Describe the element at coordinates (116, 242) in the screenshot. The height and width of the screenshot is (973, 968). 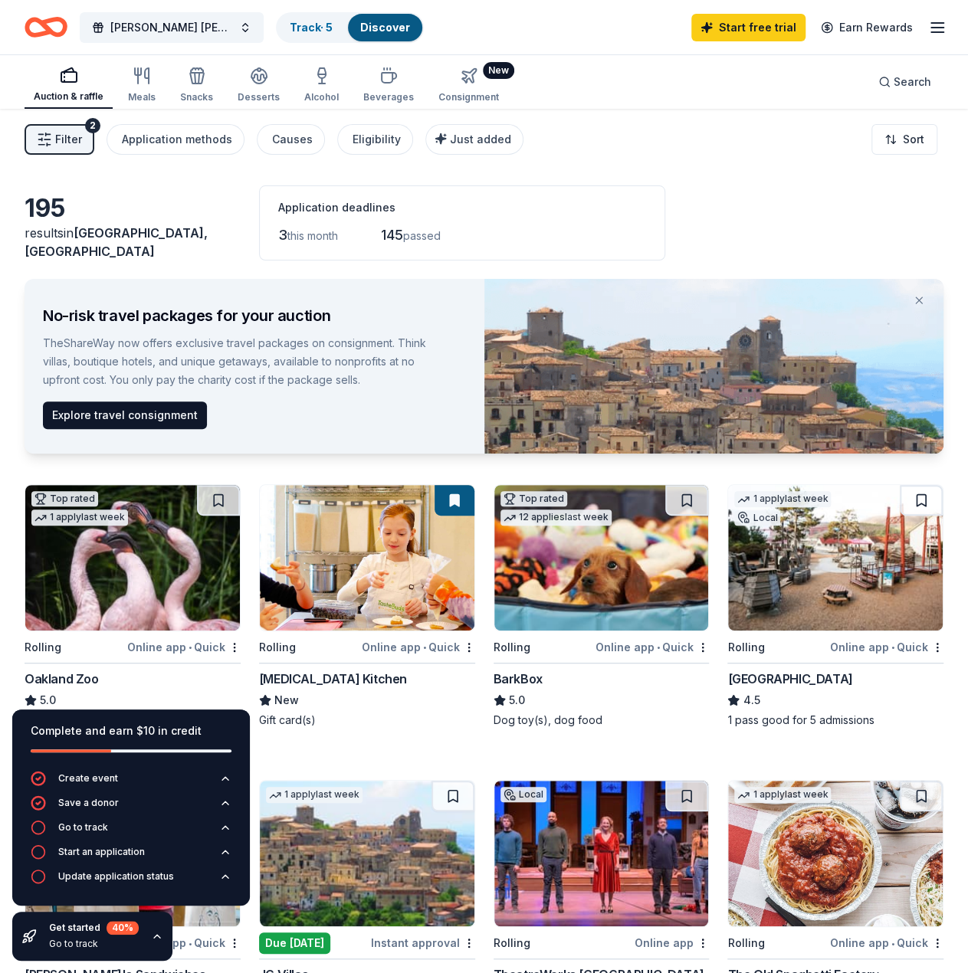
I see `span: in` at that location.